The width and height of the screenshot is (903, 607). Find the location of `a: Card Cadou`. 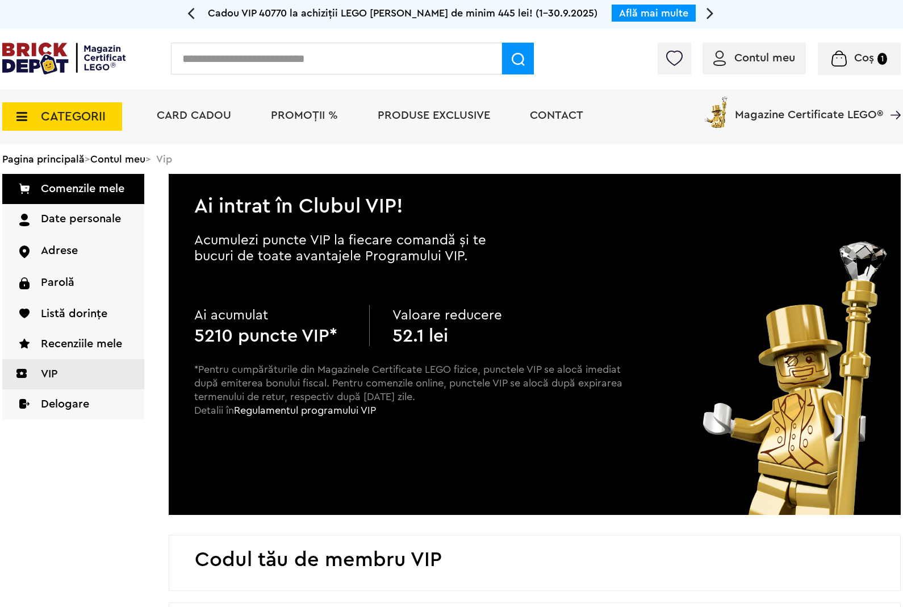

a: Card Cadou is located at coordinates (194, 115).